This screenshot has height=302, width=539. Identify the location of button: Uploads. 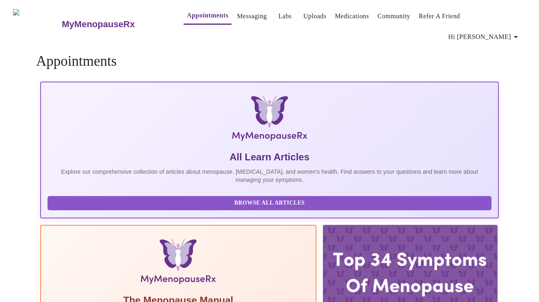
(315, 16).